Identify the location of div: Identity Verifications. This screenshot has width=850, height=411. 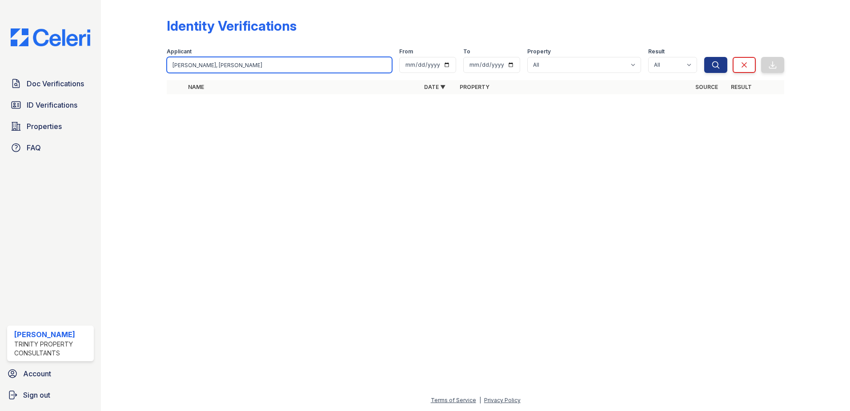
(232, 26).